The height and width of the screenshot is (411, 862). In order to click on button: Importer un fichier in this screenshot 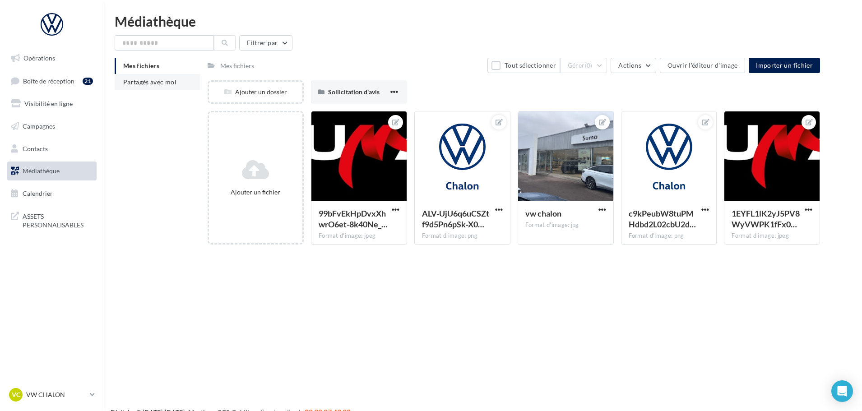, I will do `click(784, 65)`.